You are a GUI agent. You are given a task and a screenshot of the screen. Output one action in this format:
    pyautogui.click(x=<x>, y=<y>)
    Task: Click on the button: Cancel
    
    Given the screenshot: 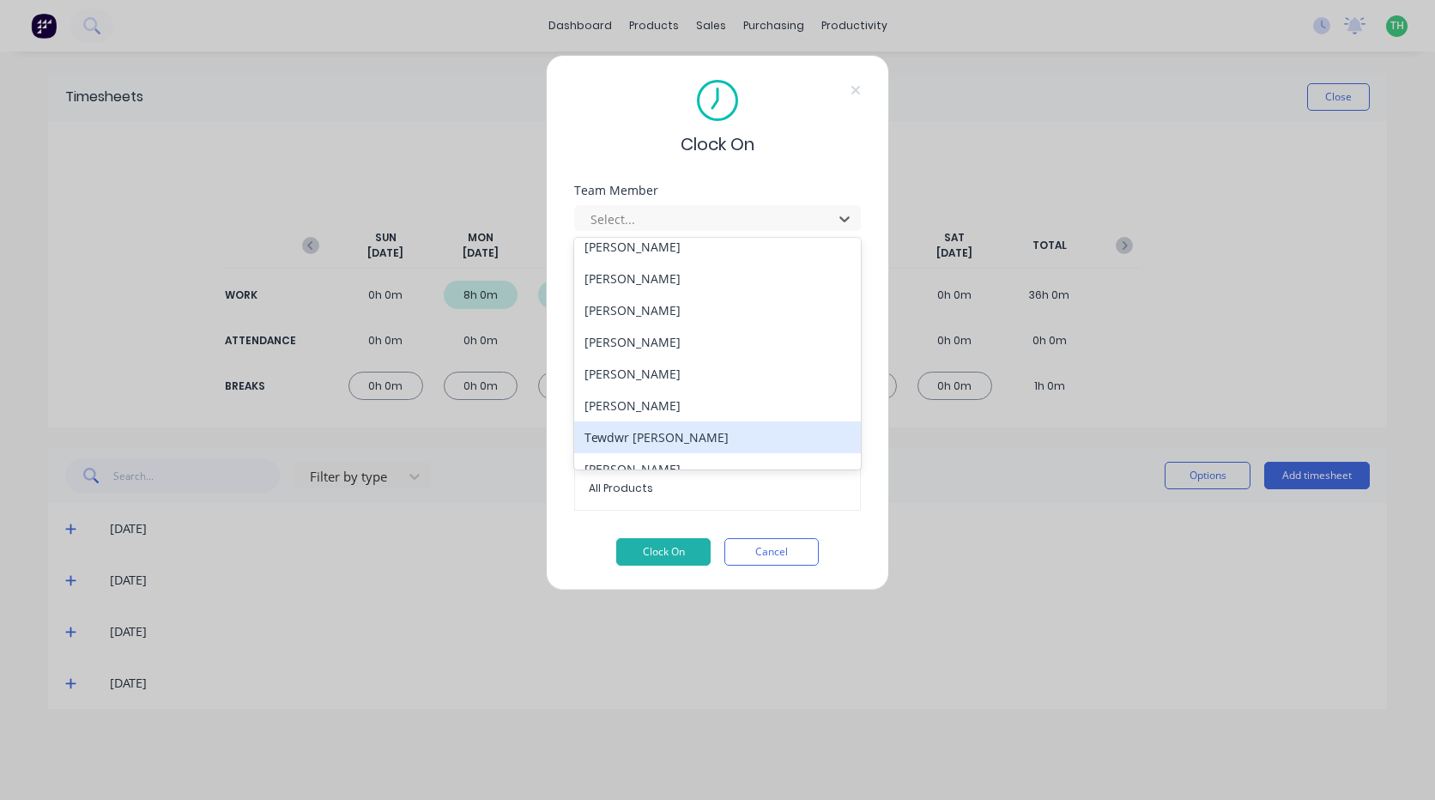 What is the action you would take?
    pyautogui.click(x=771, y=552)
    